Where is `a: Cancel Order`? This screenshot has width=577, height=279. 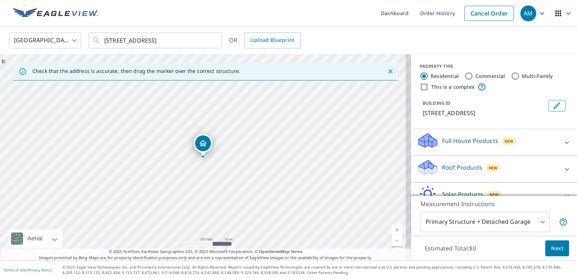
a: Cancel Order is located at coordinates (489, 13).